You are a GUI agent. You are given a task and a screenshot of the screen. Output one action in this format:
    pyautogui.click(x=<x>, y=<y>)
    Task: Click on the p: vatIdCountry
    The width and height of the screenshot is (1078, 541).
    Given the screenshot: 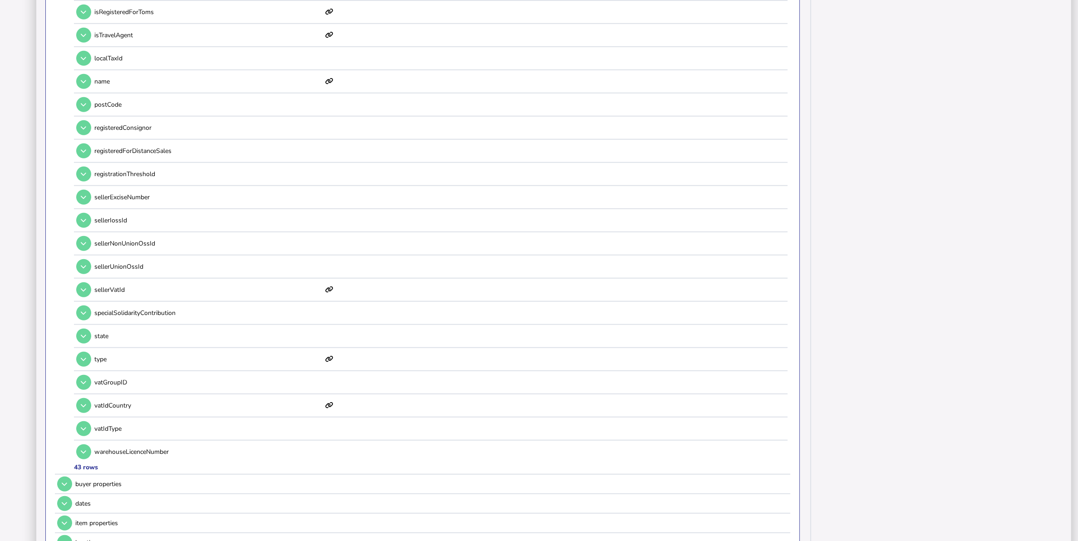 What is the action you would take?
    pyautogui.click(x=208, y=405)
    